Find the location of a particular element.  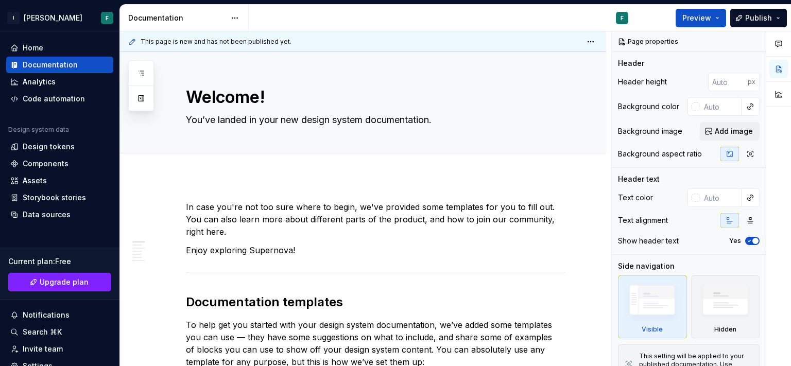

a: Assets is located at coordinates (60, 181).